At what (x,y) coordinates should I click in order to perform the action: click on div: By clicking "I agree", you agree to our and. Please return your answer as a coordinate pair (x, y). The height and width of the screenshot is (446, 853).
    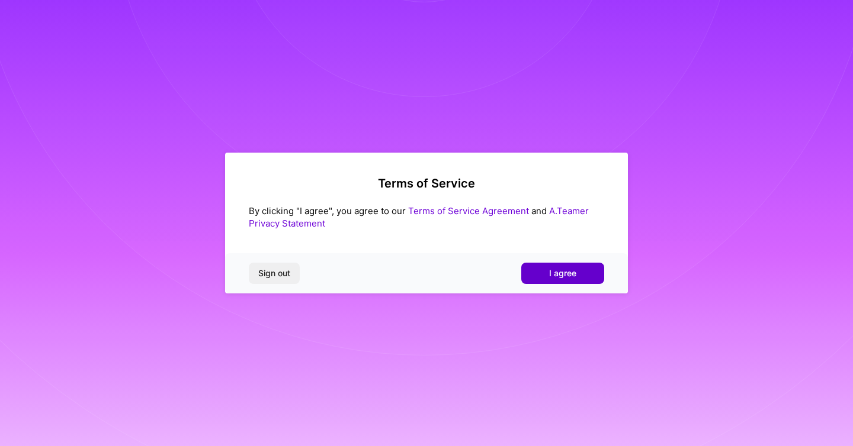
    Looking at the image, I should click on (426, 217).